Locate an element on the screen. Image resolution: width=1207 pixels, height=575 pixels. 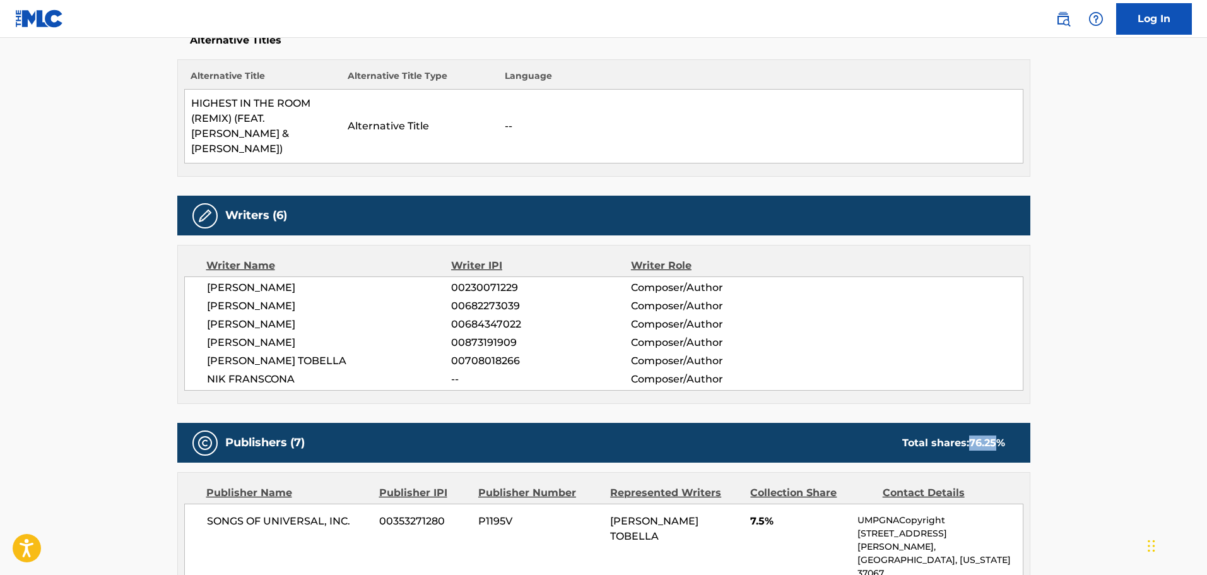
div: Total shares: is located at coordinates (953, 443).